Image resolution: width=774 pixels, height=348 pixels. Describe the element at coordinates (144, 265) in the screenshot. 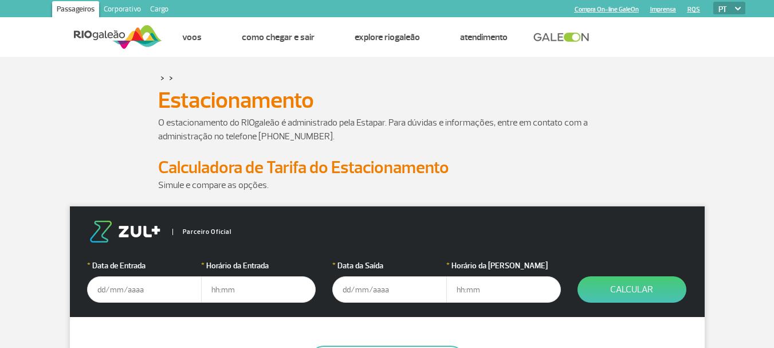

I see `label: Data de Entrada` at that location.